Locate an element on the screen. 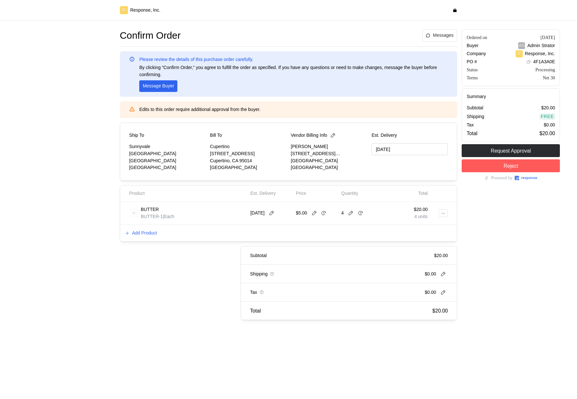  h5: Summary is located at coordinates (510, 97).